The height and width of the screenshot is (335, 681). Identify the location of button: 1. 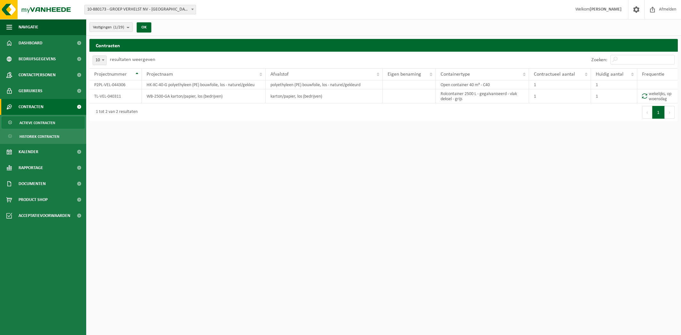
(658, 112).